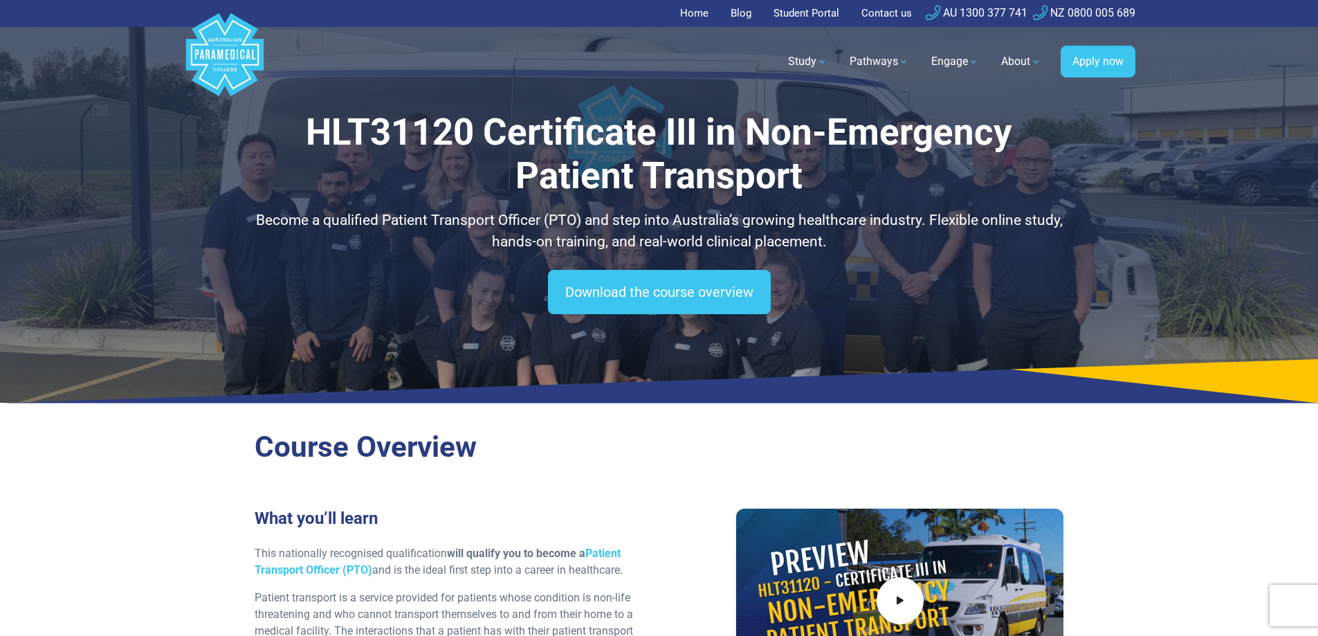 The width and height of the screenshot is (1318, 636). I want to click on h1: HLT31120 Certificate III in Non-Emergency Patient Transport, so click(659, 154).